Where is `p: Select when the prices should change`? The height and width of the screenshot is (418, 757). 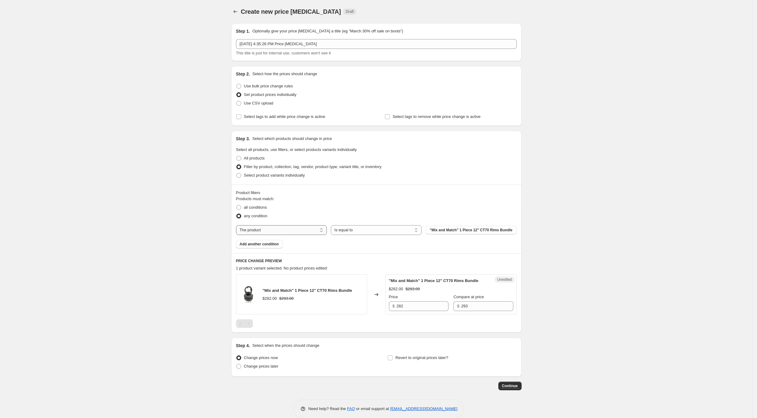
p: Select when the prices should change is located at coordinates (285, 346).